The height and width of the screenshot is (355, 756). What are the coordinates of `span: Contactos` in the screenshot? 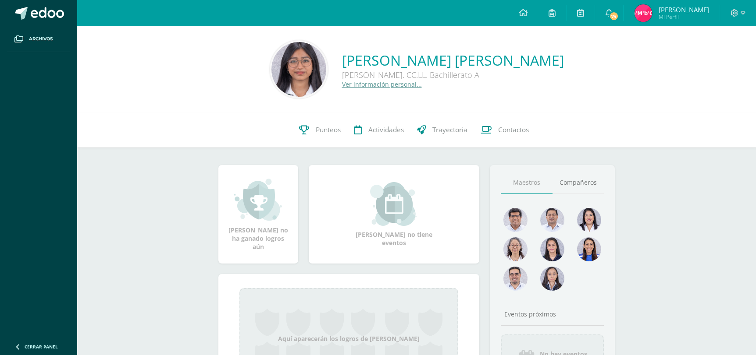 It's located at (513, 130).